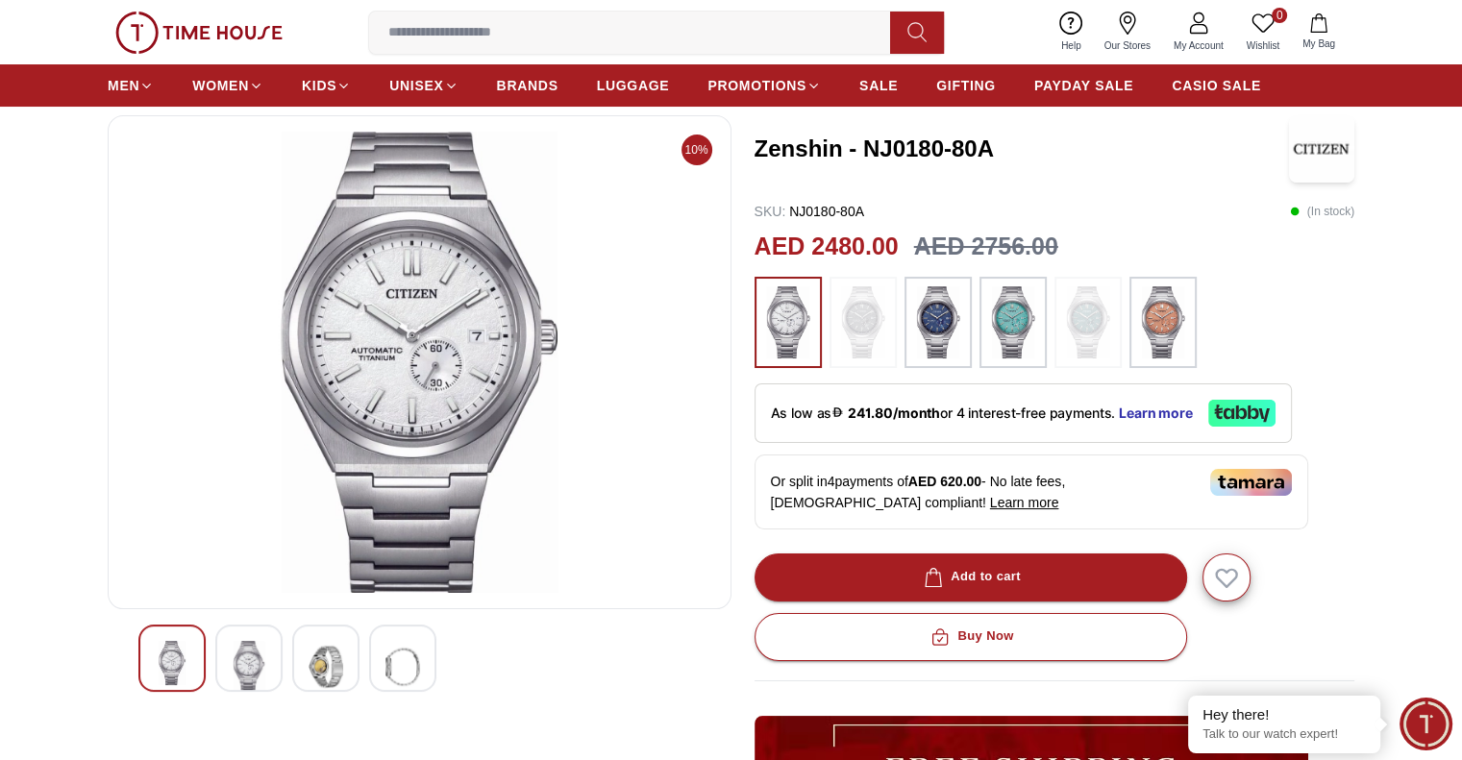  Describe the element at coordinates (1083, 86) in the screenshot. I see `a: PAYDAY SALE` at that location.